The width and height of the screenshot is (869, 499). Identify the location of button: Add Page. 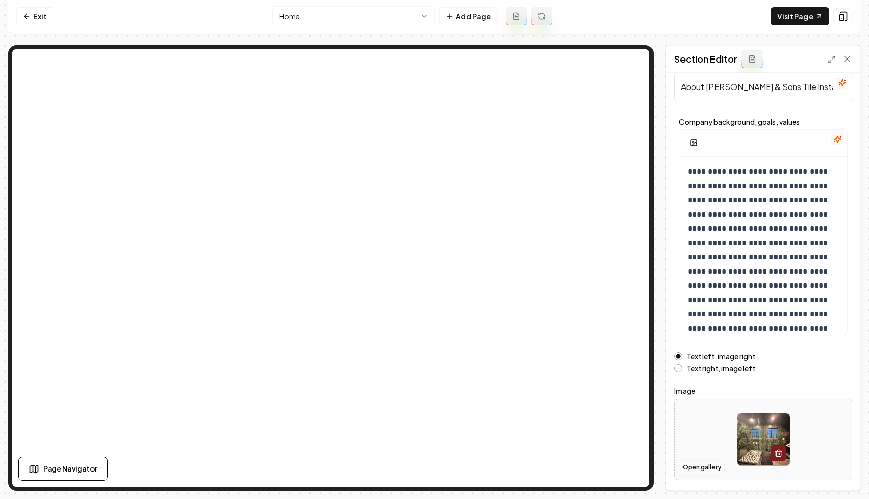
(468, 16).